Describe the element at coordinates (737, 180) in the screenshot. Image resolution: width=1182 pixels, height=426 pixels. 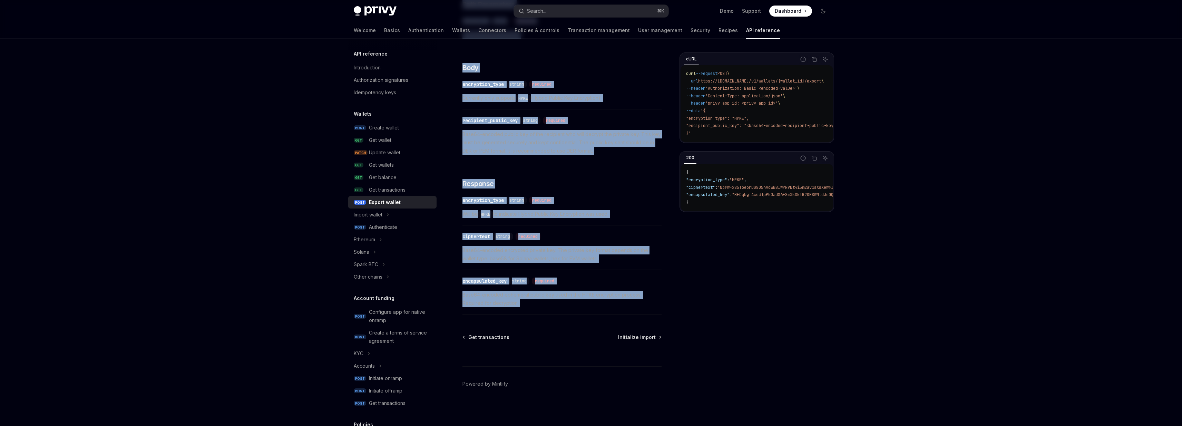
I see `span: "HPKE"` at that location.